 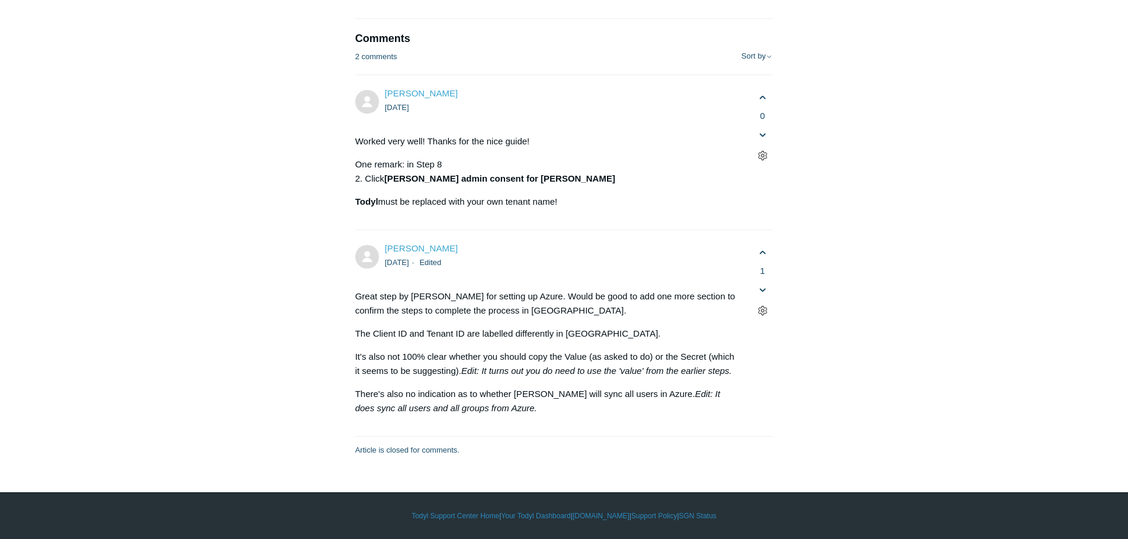 What do you see at coordinates (430, 262) in the screenshot?
I see `li: Edited` at bounding box center [430, 262].